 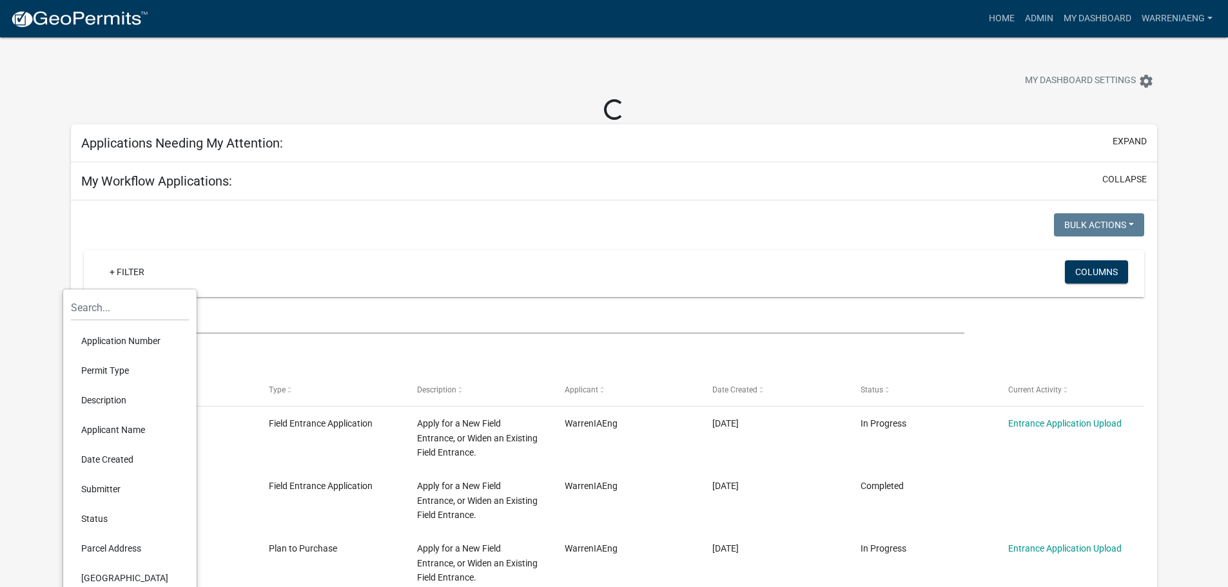 What do you see at coordinates (1124, 179) in the screenshot?
I see `button: collapse` at bounding box center [1124, 179].